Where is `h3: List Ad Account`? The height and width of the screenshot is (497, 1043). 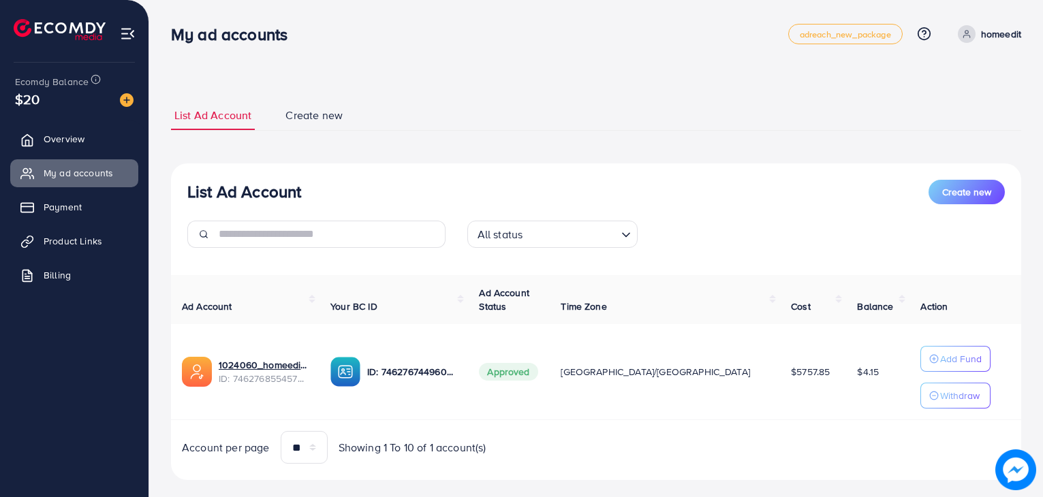
h3: List Ad Account is located at coordinates (244, 191).